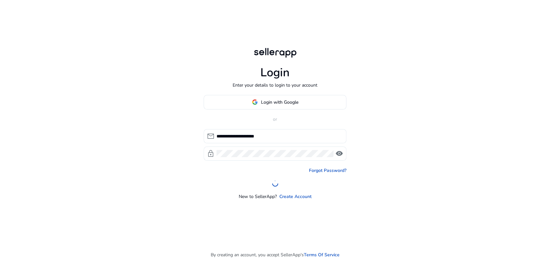  What do you see at coordinates (275, 102) in the screenshot?
I see `button: Login with Google` at bounding box center [275, 102].